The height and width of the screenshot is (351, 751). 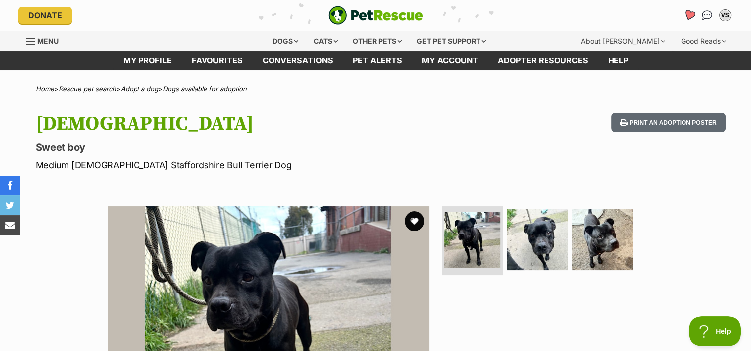 I want to click on div: VS, so click(x=725, y=15).